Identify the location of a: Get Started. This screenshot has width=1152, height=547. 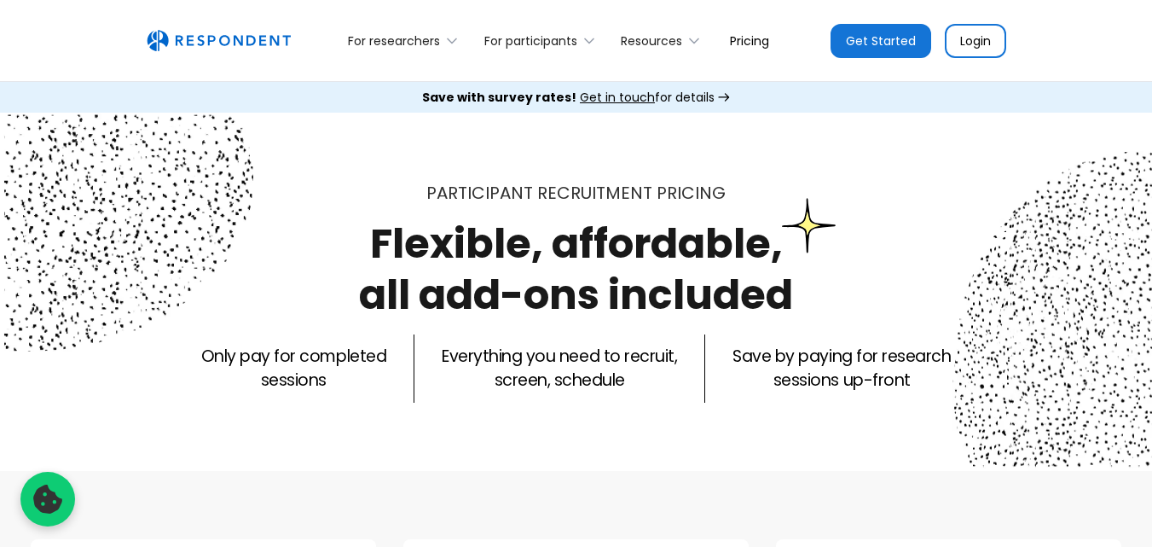
(881, 41).